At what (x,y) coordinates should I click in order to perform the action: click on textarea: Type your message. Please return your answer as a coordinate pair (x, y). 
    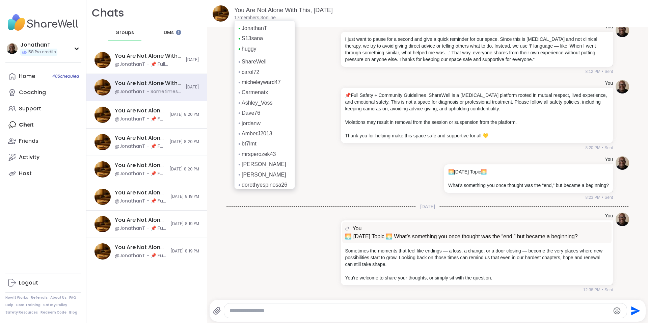
    Looking at the image, I should click on (420, 311).